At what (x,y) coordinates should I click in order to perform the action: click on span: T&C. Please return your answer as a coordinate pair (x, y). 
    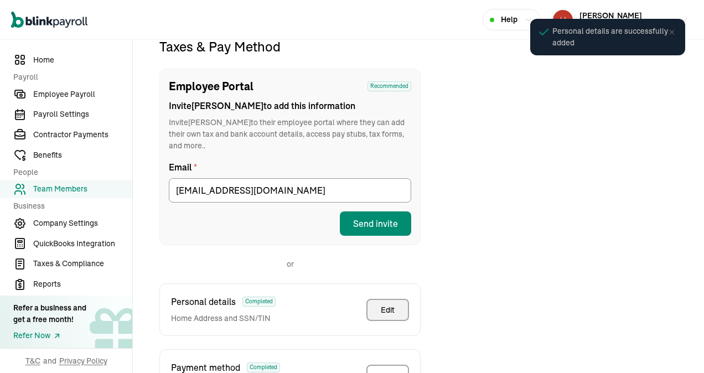
    Looking at the image, I should click on (33, 361).